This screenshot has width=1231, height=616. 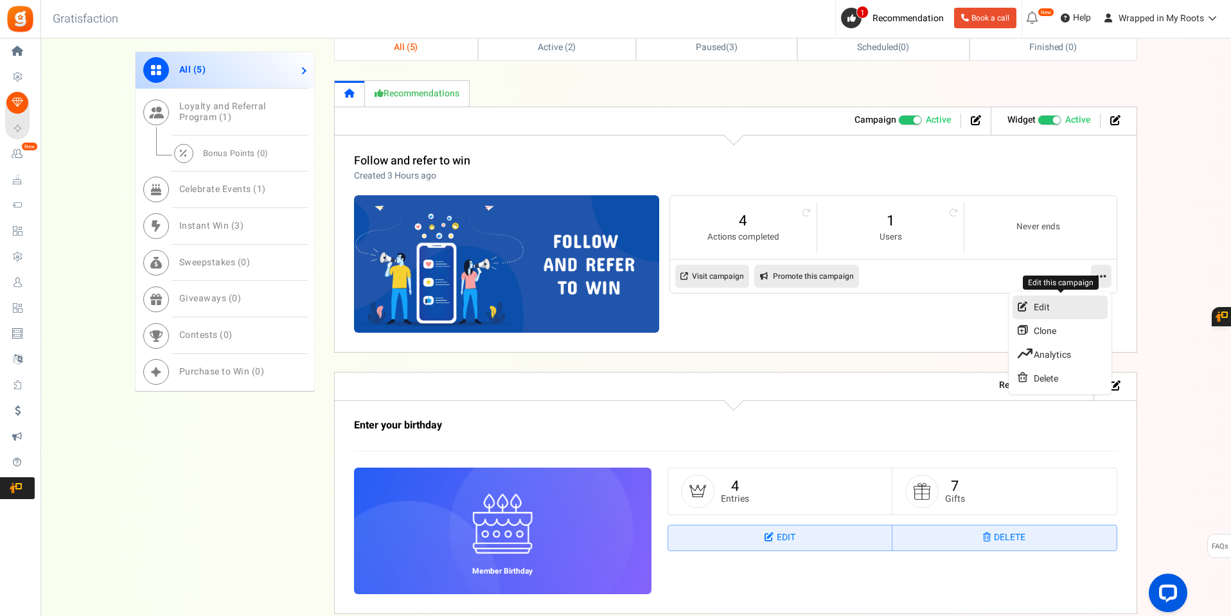 I want to click on strong: Widget, so click(x=1021, y=119).